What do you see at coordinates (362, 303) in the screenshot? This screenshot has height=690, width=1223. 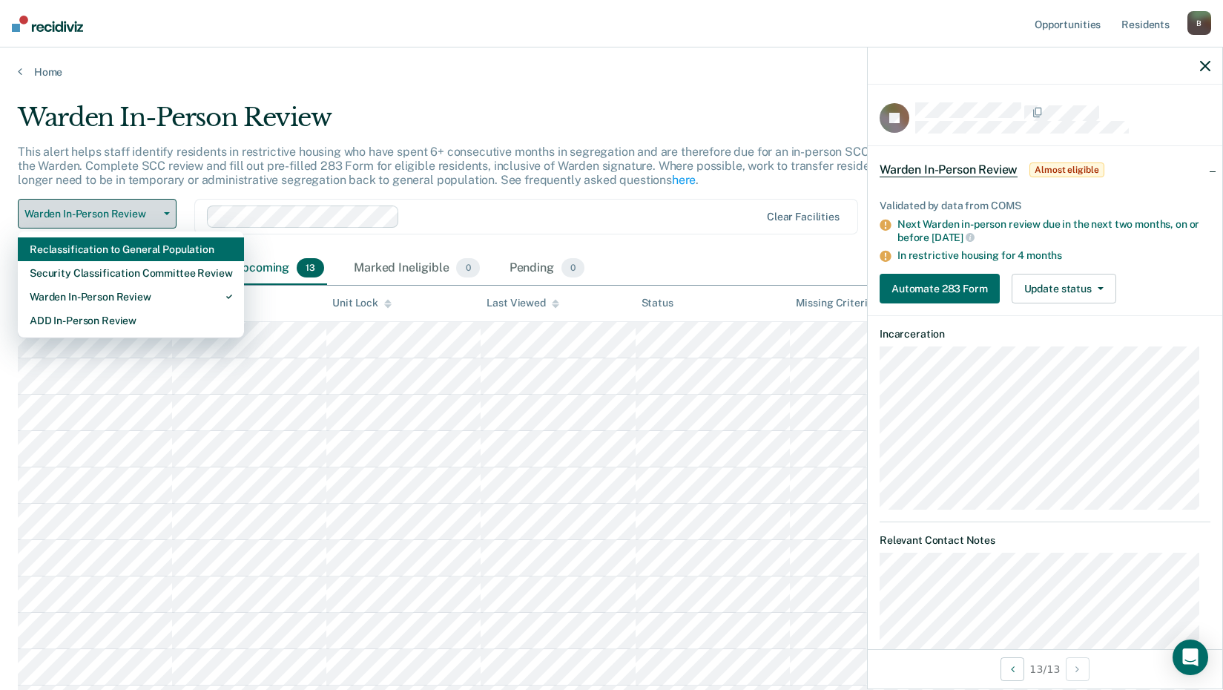 I see `div: Unit Lock` at bounding box center [362, 303].